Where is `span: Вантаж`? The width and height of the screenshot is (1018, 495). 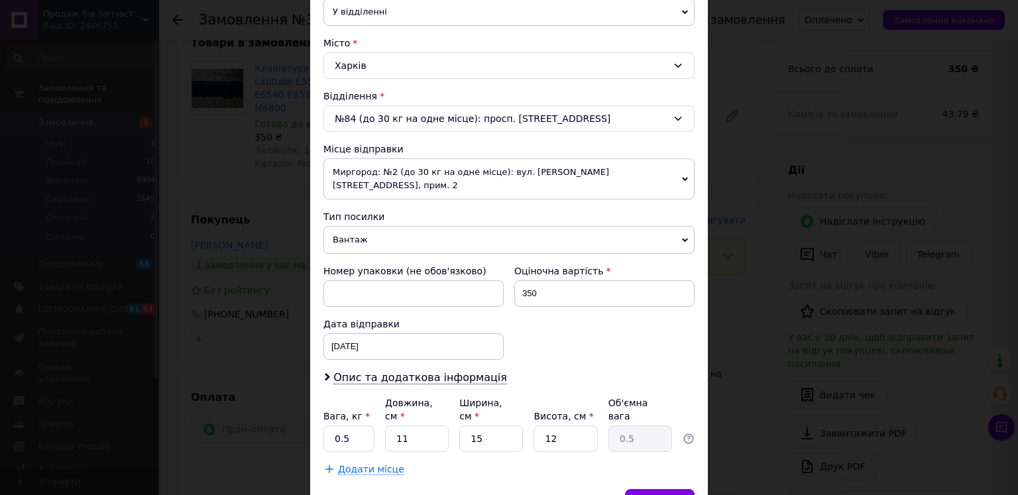 span: Вантаж is located at coordinates (509, 240).